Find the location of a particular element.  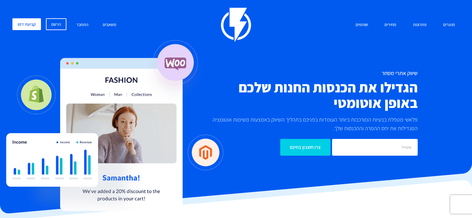

a: משאבים is located at coordinates (110, 25).